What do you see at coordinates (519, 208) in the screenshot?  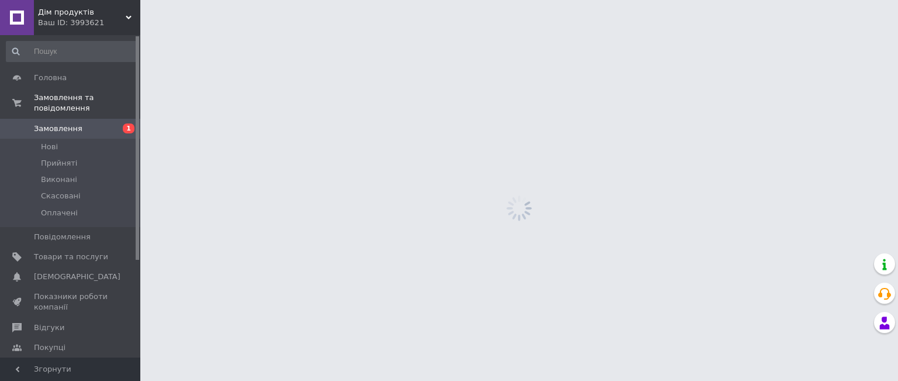 I see `img: spinner_grey-bg-hcd09dd2d8f1a785e3413b09b97f8118e7.gif` at bounding box center [519, 208].